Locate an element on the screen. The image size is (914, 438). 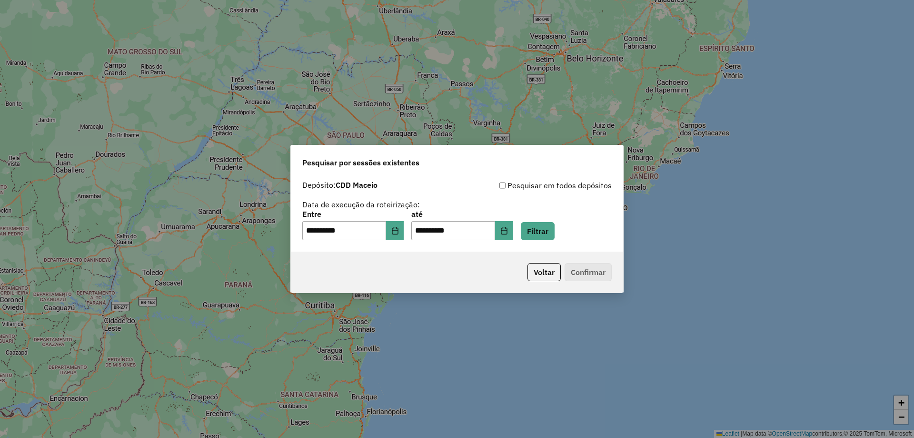
div: Pesquisar em todos depósitos is located at coordinates (534, 185).